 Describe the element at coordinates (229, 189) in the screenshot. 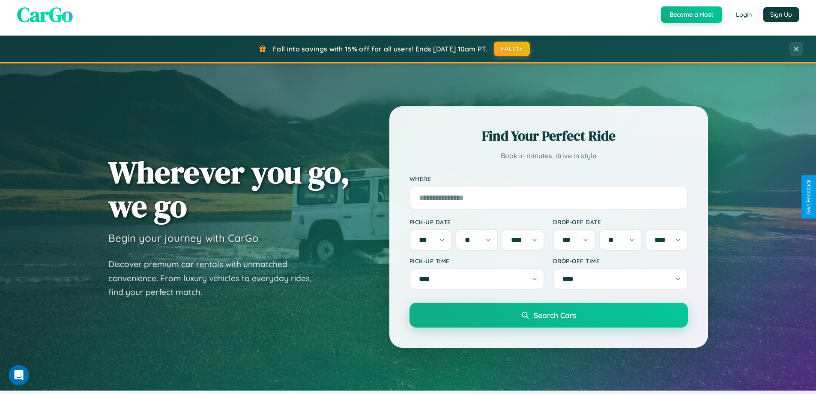

I see `h1: Wherever you go, we go` at that location.